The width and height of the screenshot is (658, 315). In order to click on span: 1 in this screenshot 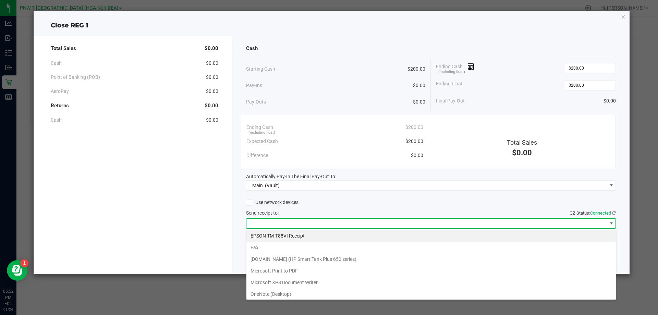, I will do `click(4, 4)`.